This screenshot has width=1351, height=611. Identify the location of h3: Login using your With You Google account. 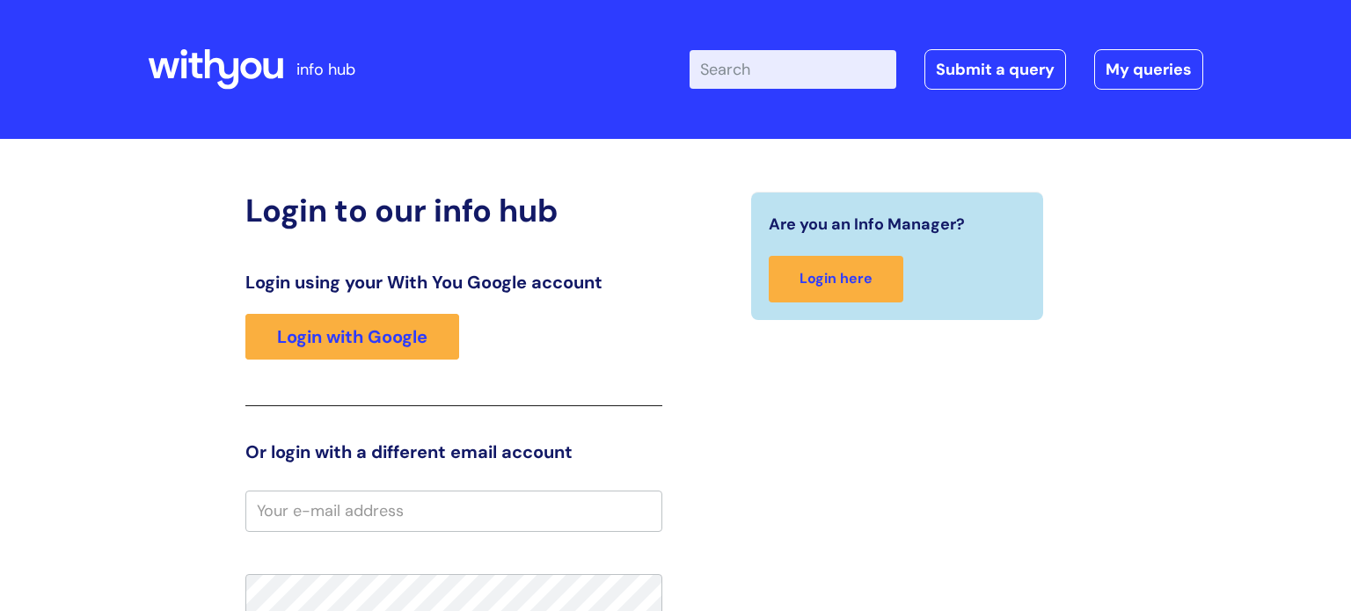
(454, 282).